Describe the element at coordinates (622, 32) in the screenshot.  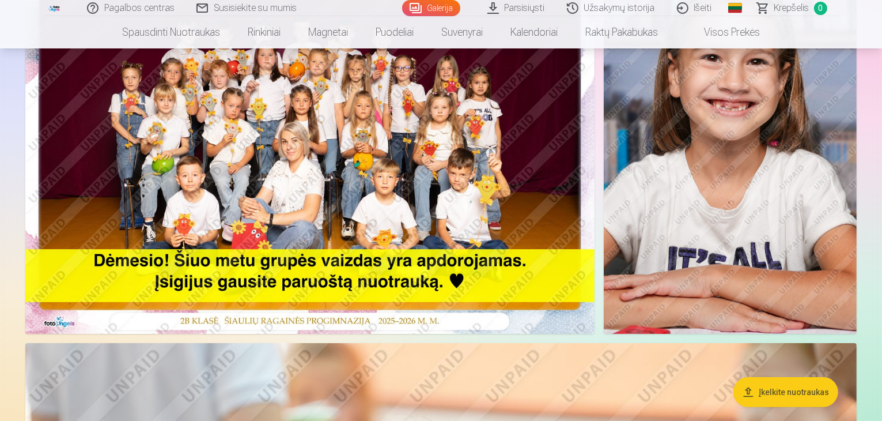
I see `a: Raktų pakabukas` at that location.